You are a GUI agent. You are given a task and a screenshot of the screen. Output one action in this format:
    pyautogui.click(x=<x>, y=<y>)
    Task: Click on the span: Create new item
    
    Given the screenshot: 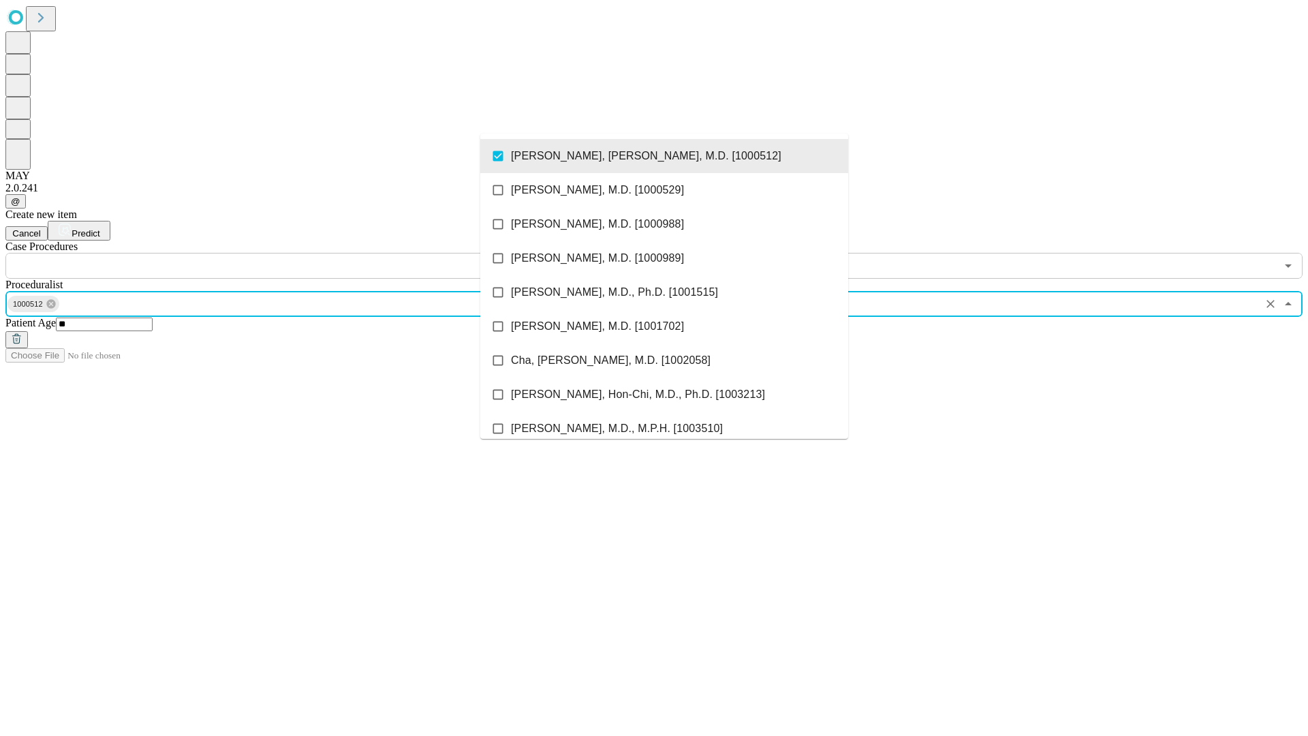 What is the action you would take?
    pyautogui.click(x=41, y=214)
    